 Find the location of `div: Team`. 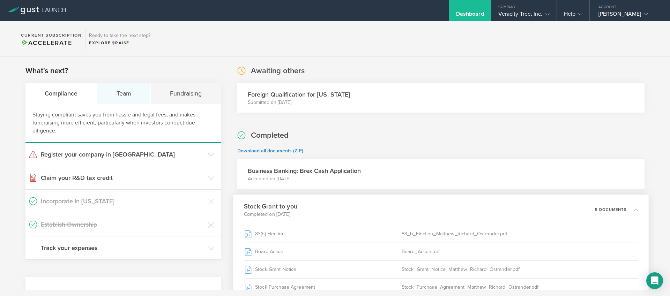

div: Team is located at coordinates (124, 94).